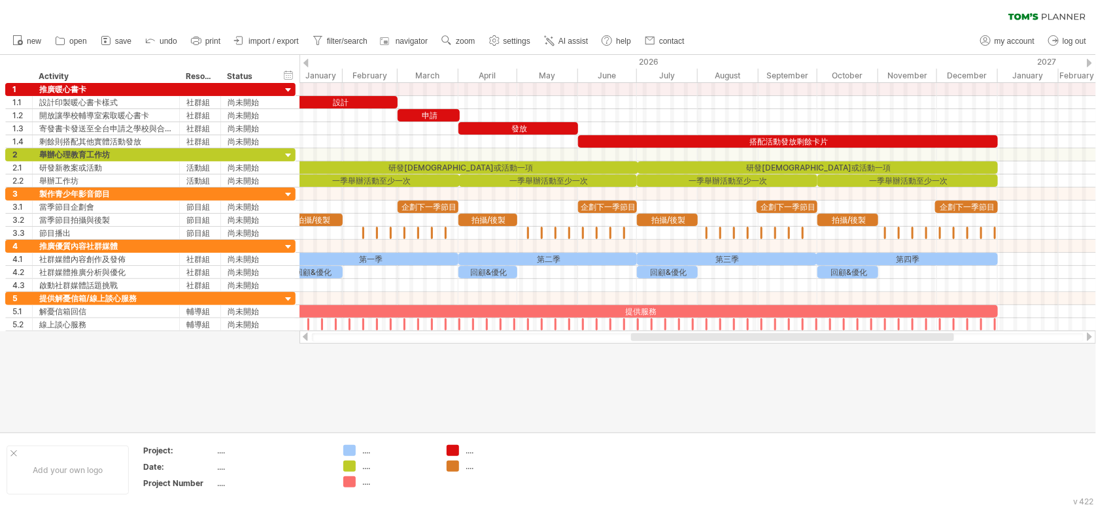 This screenshot has width=1096, height=507. Describe the element at coordinates (106, 311) in the screenshot. I see `div: 解憂信箱回信` at that location.